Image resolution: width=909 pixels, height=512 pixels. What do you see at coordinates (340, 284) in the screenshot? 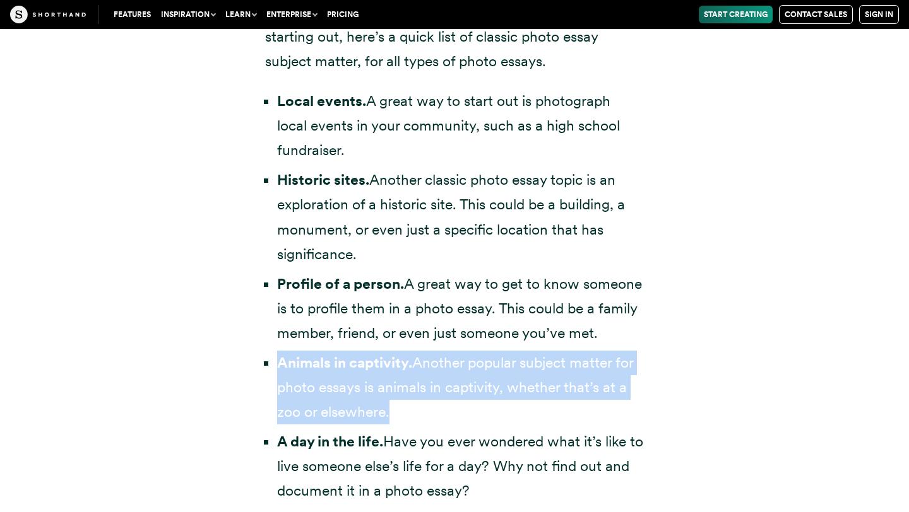
I see `strong: Profile of a person.` at bounding box center [340, 284].